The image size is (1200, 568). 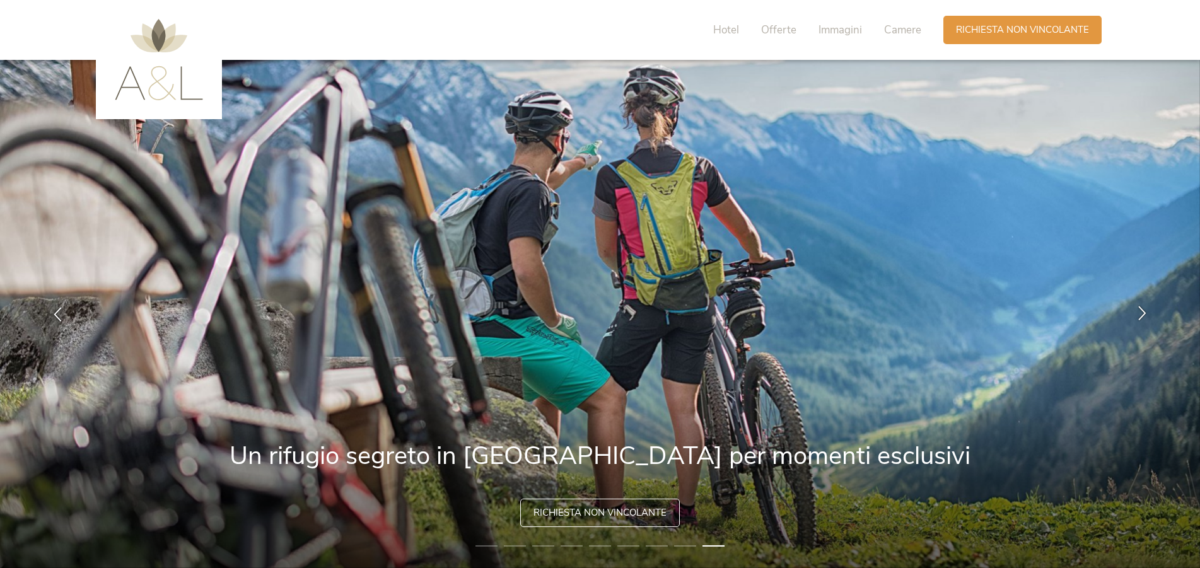 What do you see at coordinates (159, 59) in the screenshot?
I see `a: AMONTI & LUNARIS Wellnessresort` at bounding box center [159, 59].